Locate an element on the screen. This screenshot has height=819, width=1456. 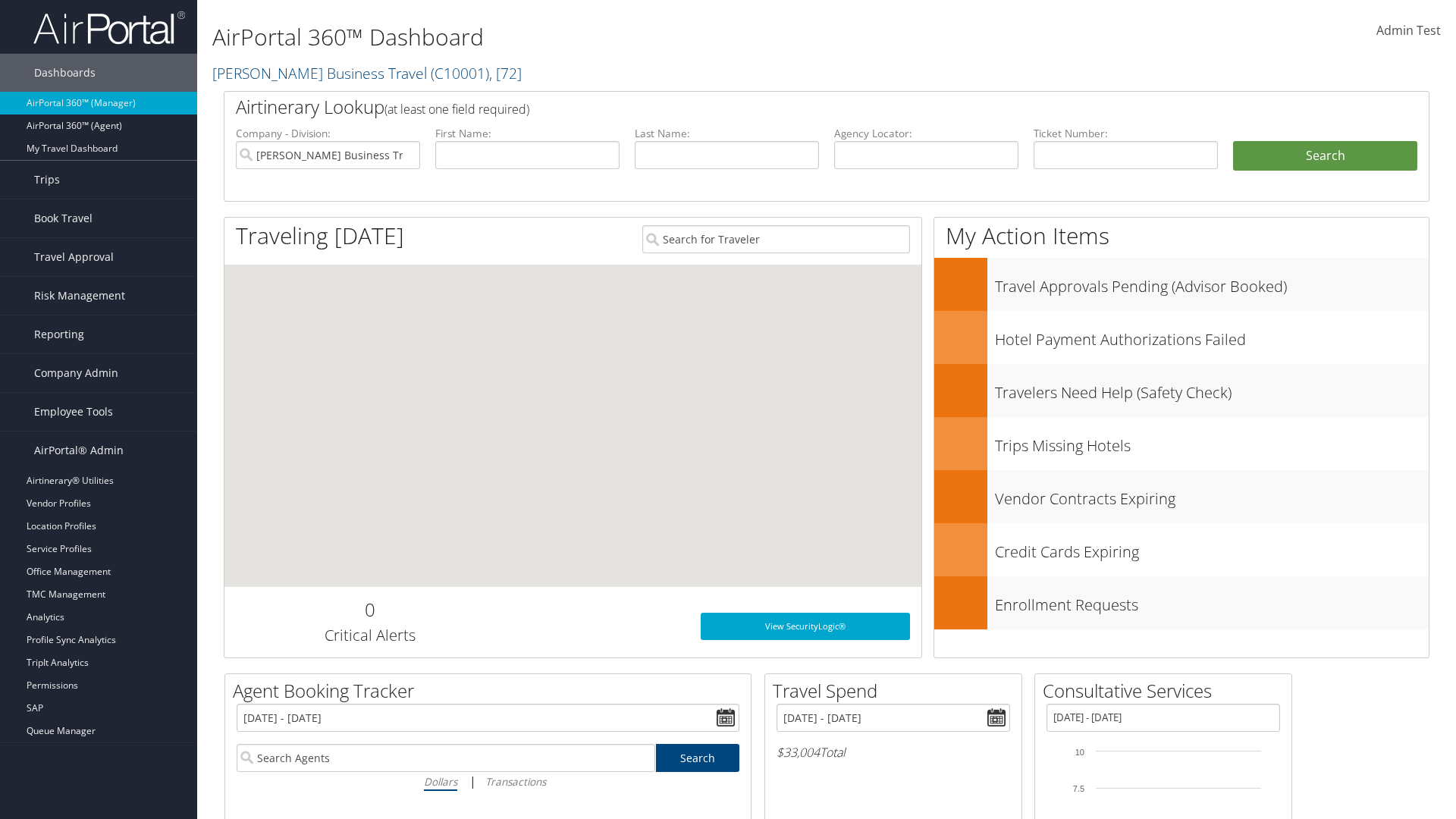
span: ( C10001 ) is located at coordinates (459, 73).